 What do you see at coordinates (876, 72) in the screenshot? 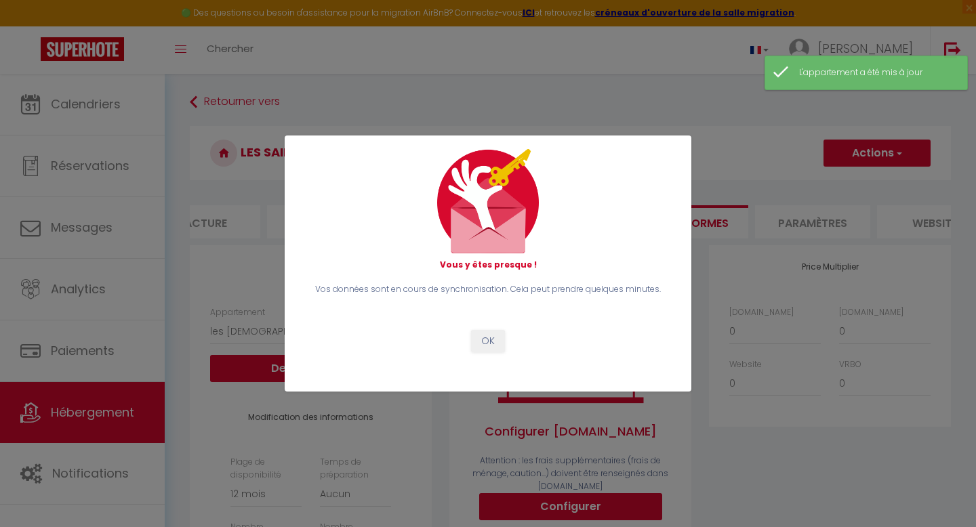
I see `div: L'appartement a été mis à jour` at bounding box center [876, 72].